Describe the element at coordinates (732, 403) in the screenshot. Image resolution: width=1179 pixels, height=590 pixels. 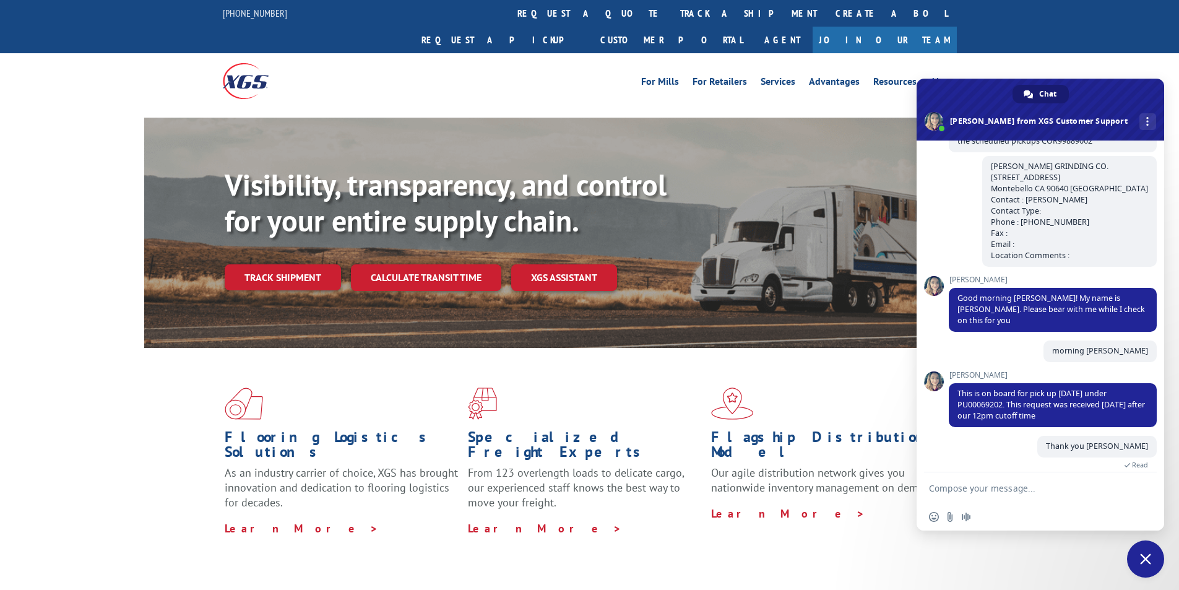
I see `img: xgs-icon-flagship-distribution-model-red` at that location.